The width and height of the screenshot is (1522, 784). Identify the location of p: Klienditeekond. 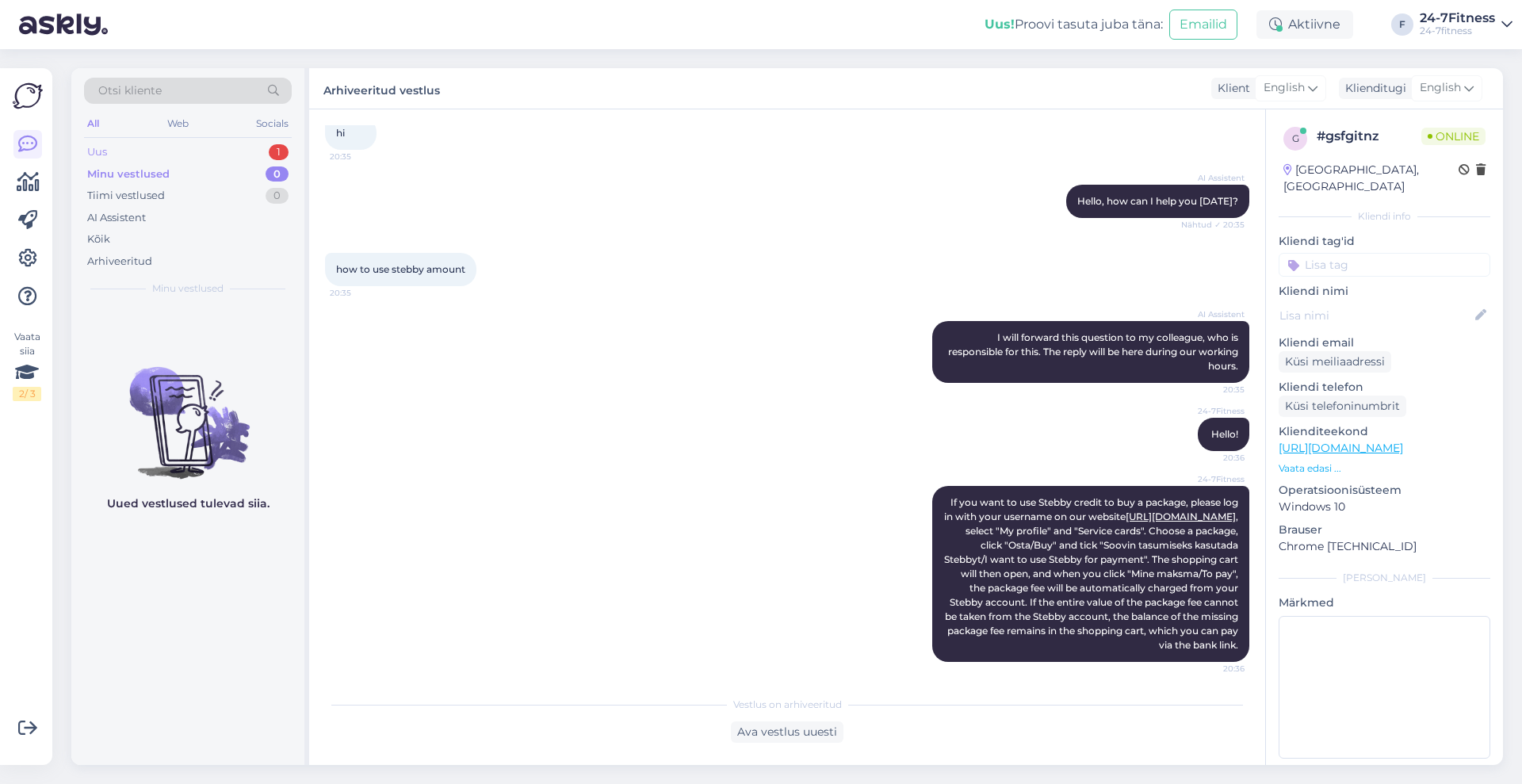
(1384, 431).